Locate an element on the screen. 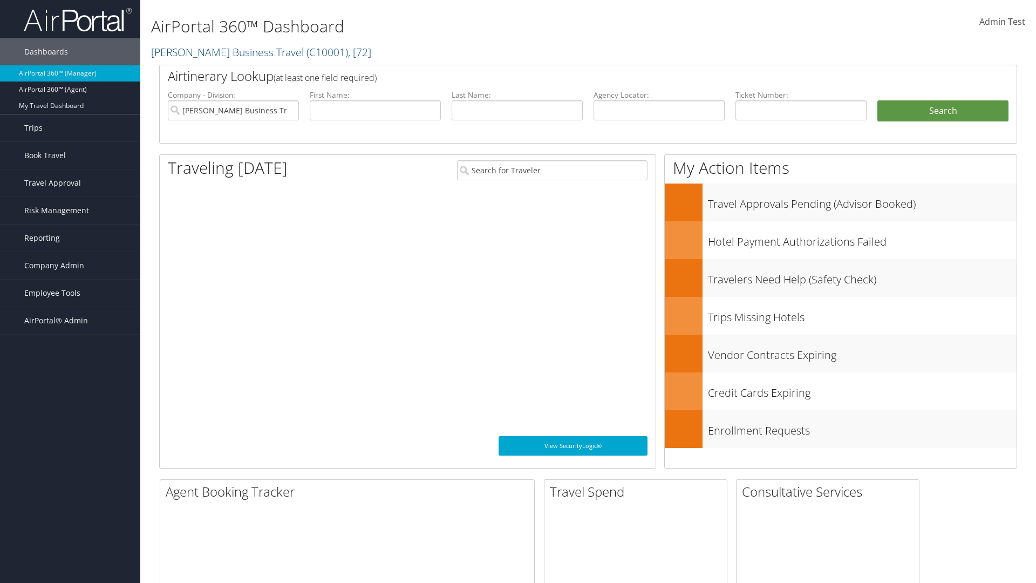 The image size is (1036, 583). h3: Hotel Payment Authorizations Failed is located at coordinates (862, 239).